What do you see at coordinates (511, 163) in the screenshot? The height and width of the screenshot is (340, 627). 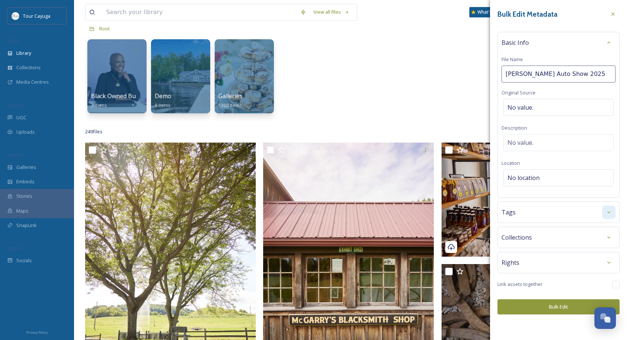 I see `span: Location` at bounding box center [511, 163].